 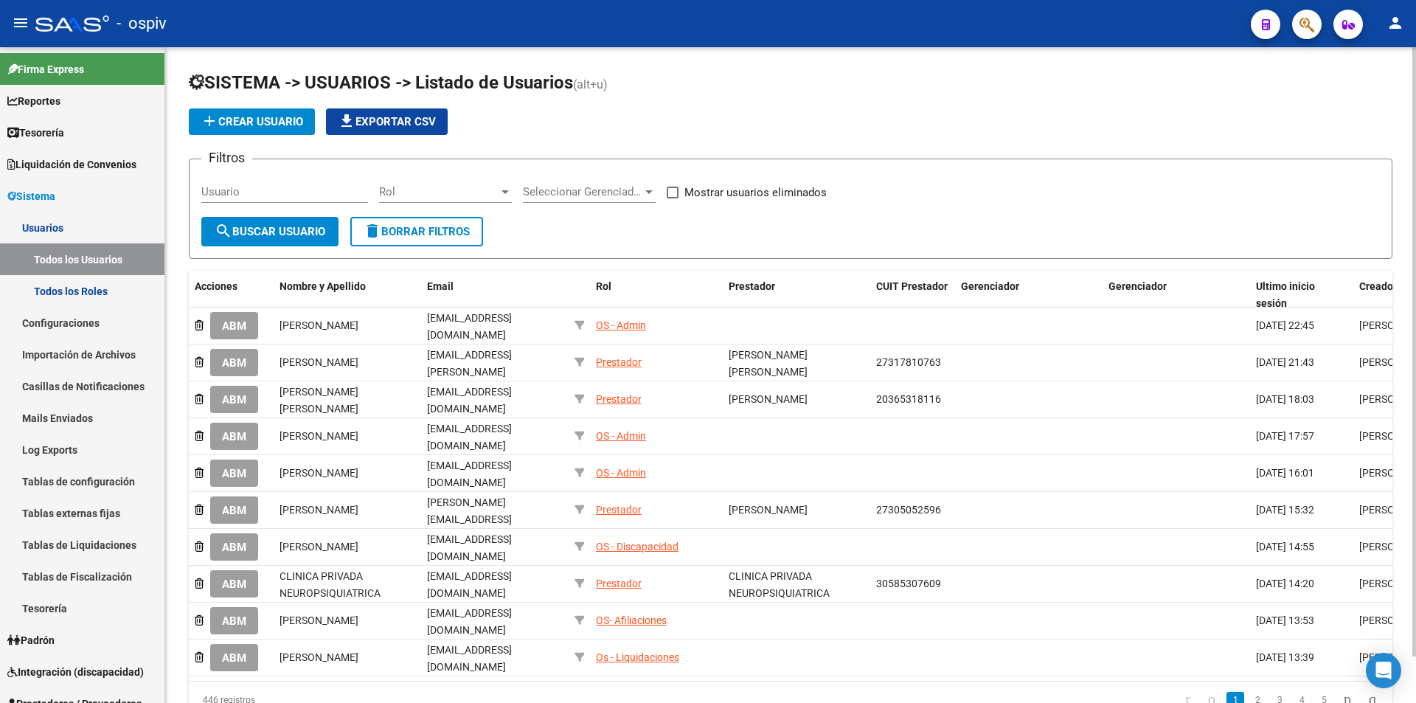 What do you see at coordinates (210, 121) in the screenshot?
I see `mat-icon: add` at bounding box center [210, 121].